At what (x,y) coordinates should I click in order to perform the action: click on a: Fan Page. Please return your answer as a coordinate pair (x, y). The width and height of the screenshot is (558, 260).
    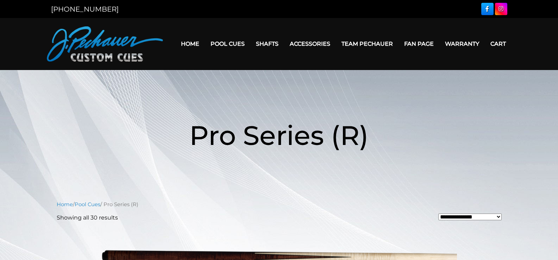
    Looking at the image, I should click on (419, 44).